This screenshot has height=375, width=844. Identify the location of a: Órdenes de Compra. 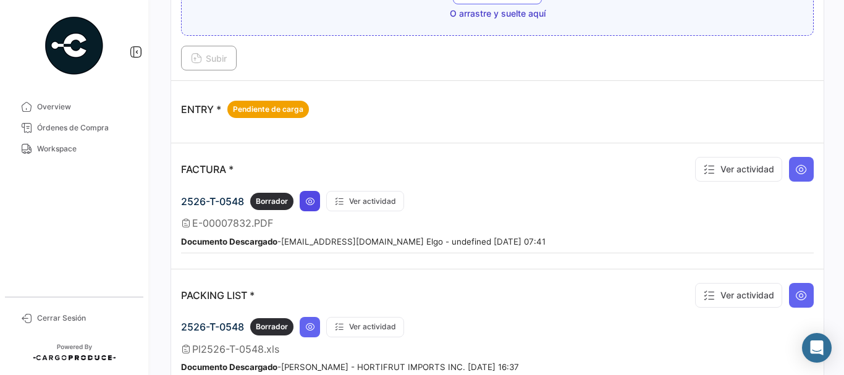
(74, 128).